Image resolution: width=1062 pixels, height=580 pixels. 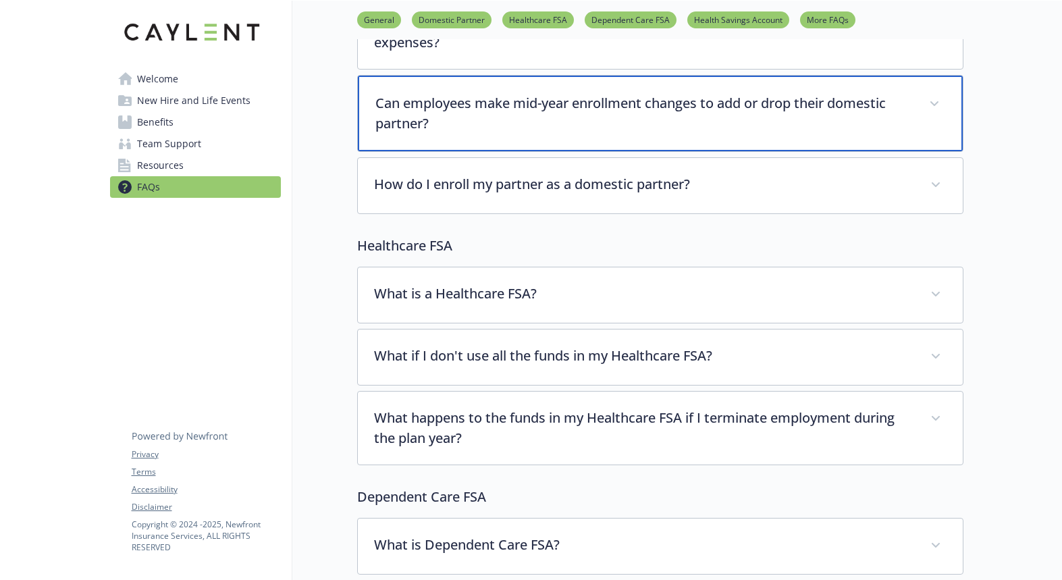 What do you see at coordinates (660, 357) in the screenshot?
I see `div: What if I don't use all the funds in my Healthcare FSA?` at bounding box center [660, 357].